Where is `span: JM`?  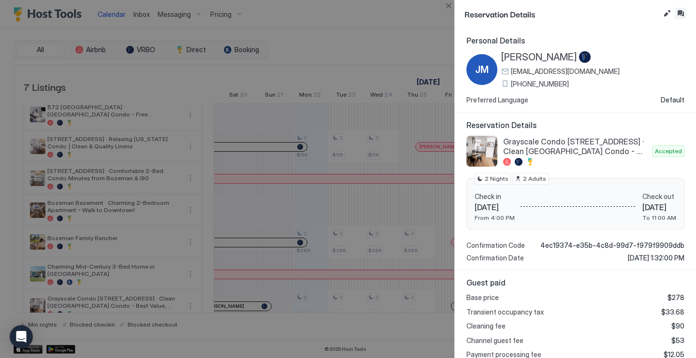
span: JM is located at coordinates (482, 70).